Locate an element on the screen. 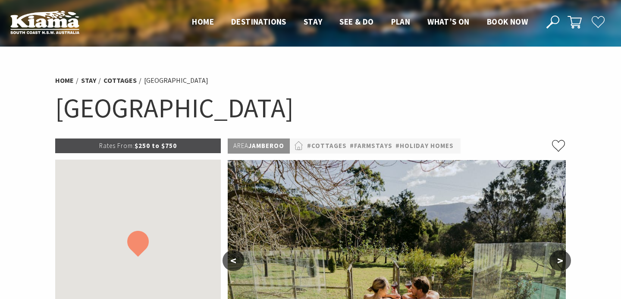  img: Kiama Logo is located at coordinates (45, 22).